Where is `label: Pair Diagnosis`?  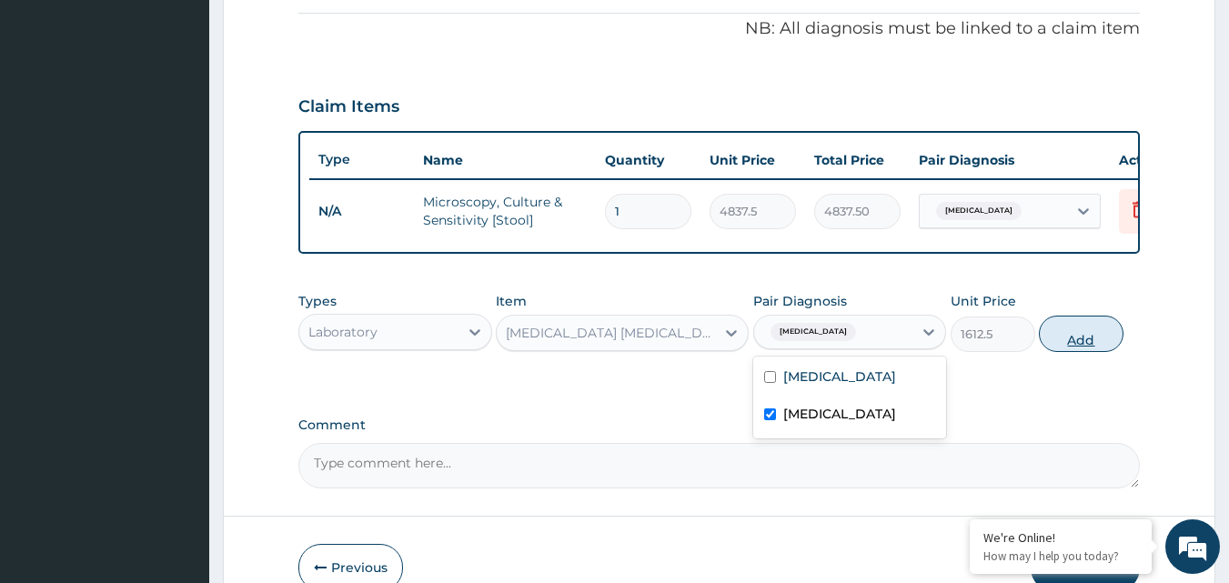 label: Pair Diagnosis is located at coordinates (799, 301).